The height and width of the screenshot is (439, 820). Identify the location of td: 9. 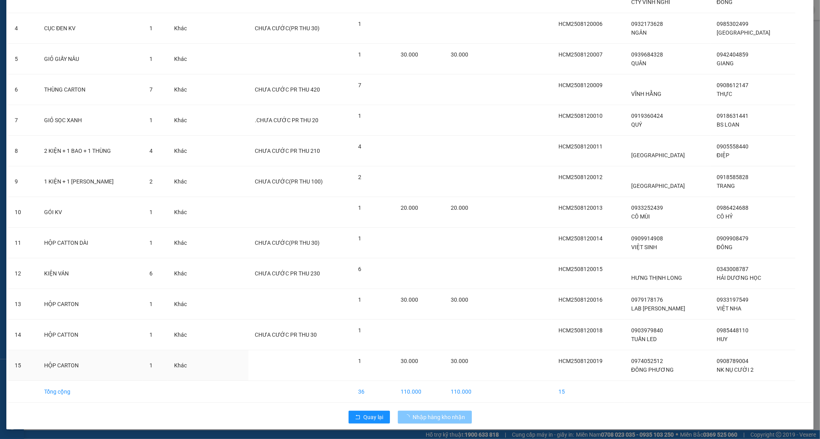
(23, 181).